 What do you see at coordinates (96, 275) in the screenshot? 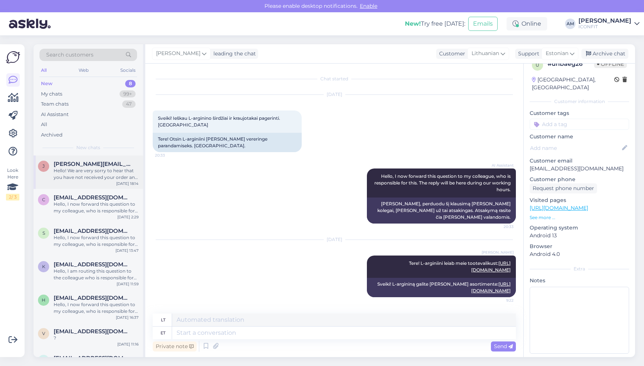
I see `div: Hello, I am routing this question to the colleague who is responsible for this topic. The reply m...` at bounding box center [96, 275].